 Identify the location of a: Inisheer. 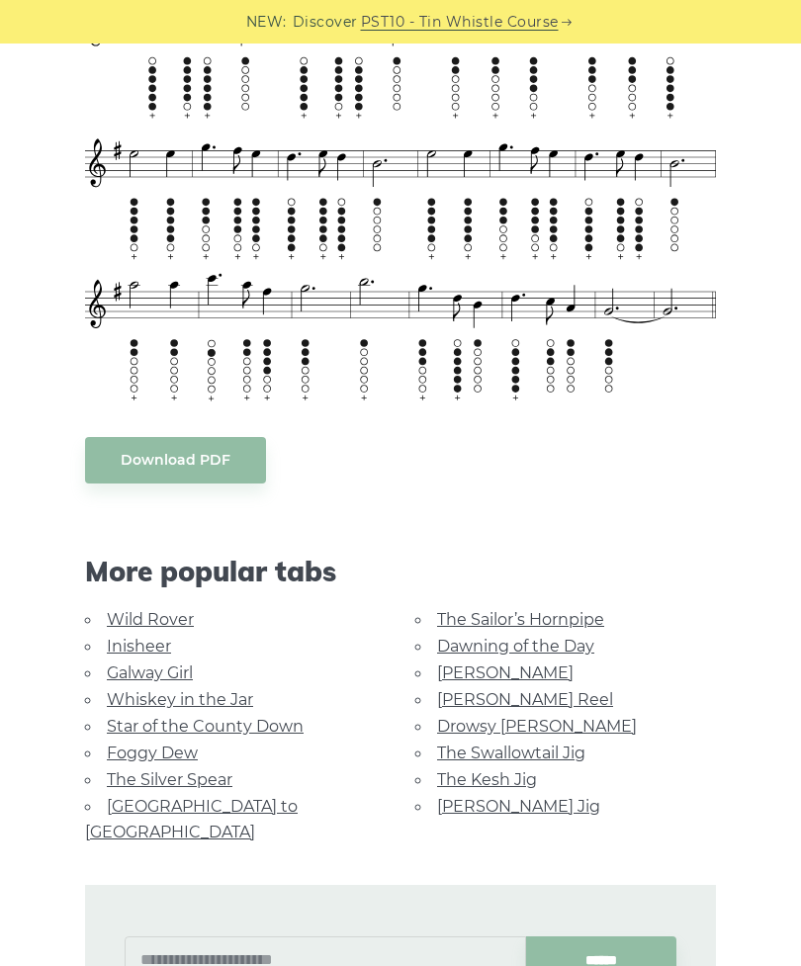
(138, 645).